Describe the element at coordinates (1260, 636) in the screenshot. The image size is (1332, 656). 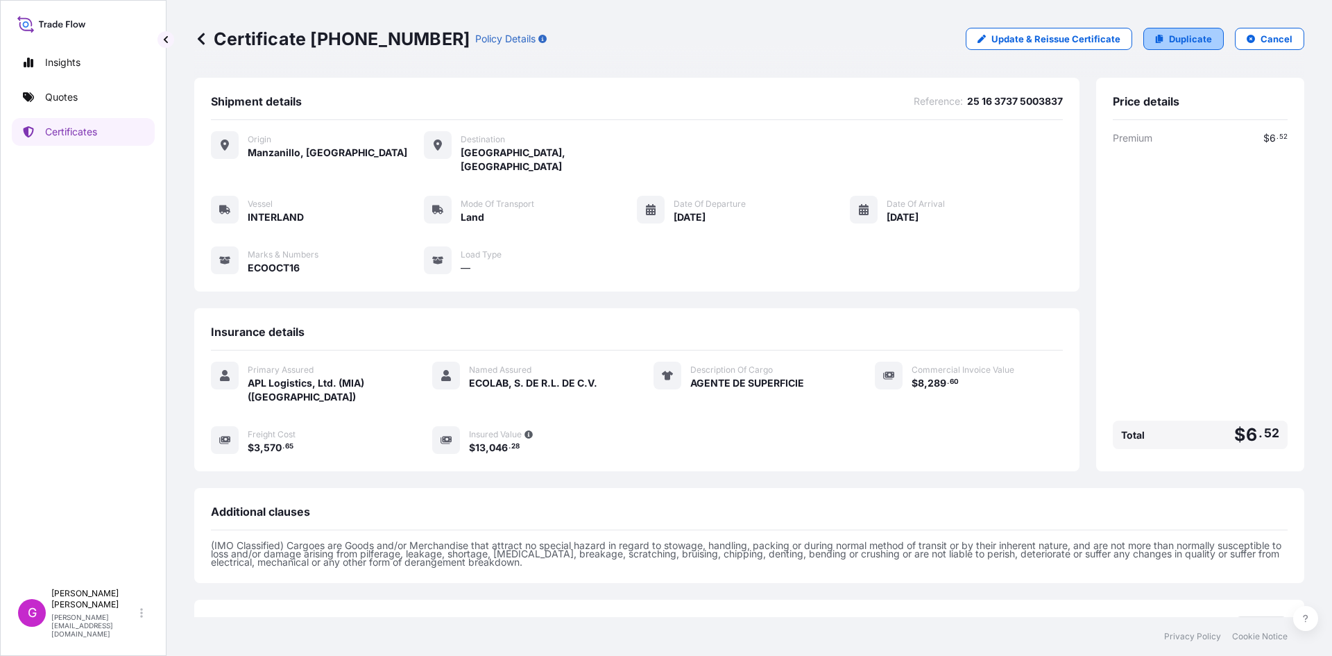
I see `p: Cookie Notice` at that location.